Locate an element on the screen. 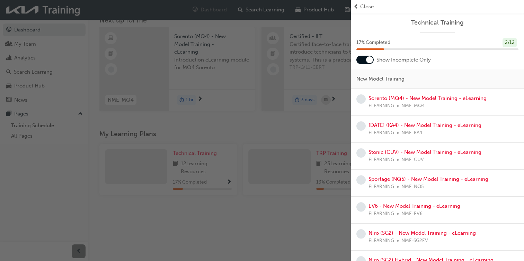 The width and height of the screenshot is (524, 261). span: Show Incomplete Only is located at coordinates (403, 60).